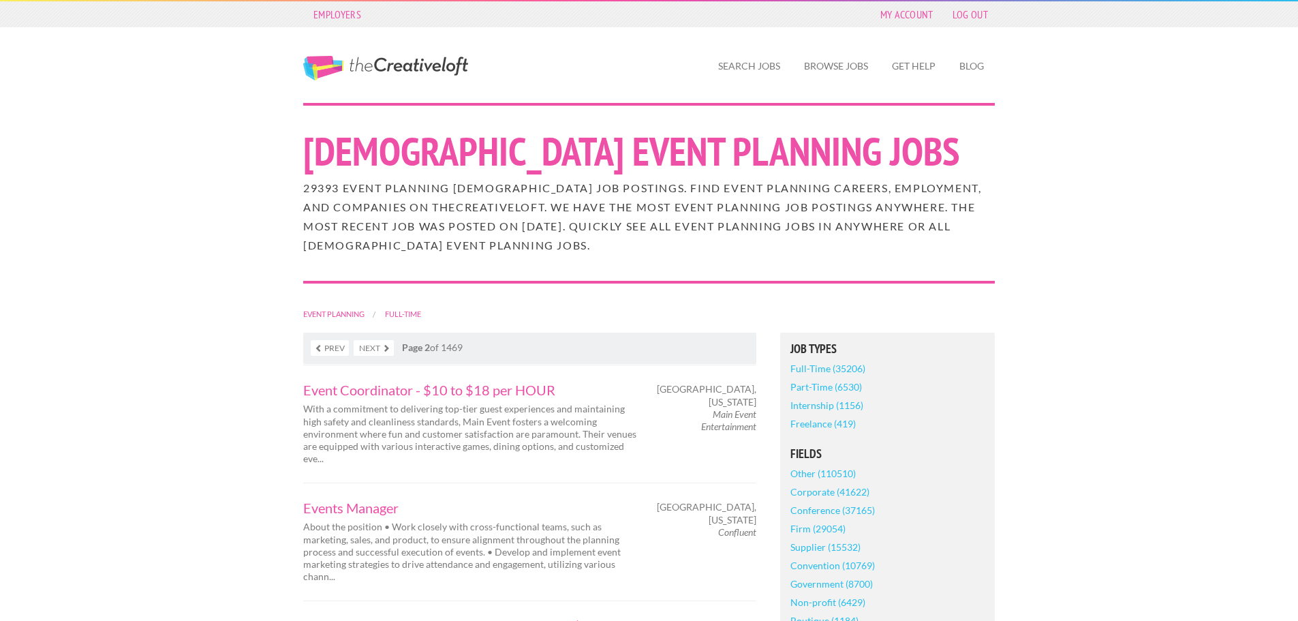 This screenshot has height=621, width=1298. What do you see at coordinates (470, 390) in the screenshot?
I see `a: Event Coordinator - $10 to $18 per HOUR` at bounding box center [470, 390].